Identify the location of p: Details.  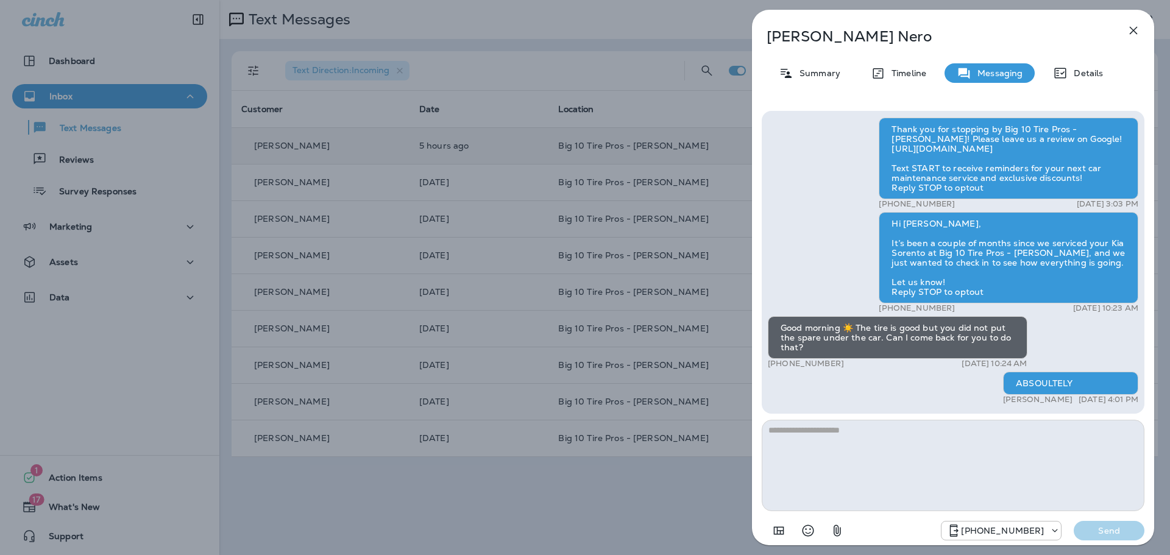
(1085, 73).